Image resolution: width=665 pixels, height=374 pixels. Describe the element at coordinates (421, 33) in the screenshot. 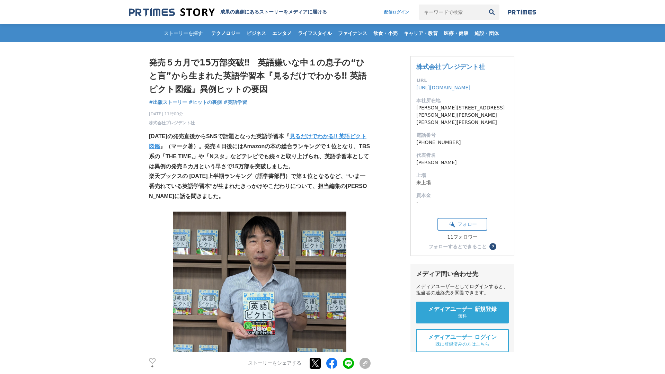

I see `span: キャリア・教育` at that location.